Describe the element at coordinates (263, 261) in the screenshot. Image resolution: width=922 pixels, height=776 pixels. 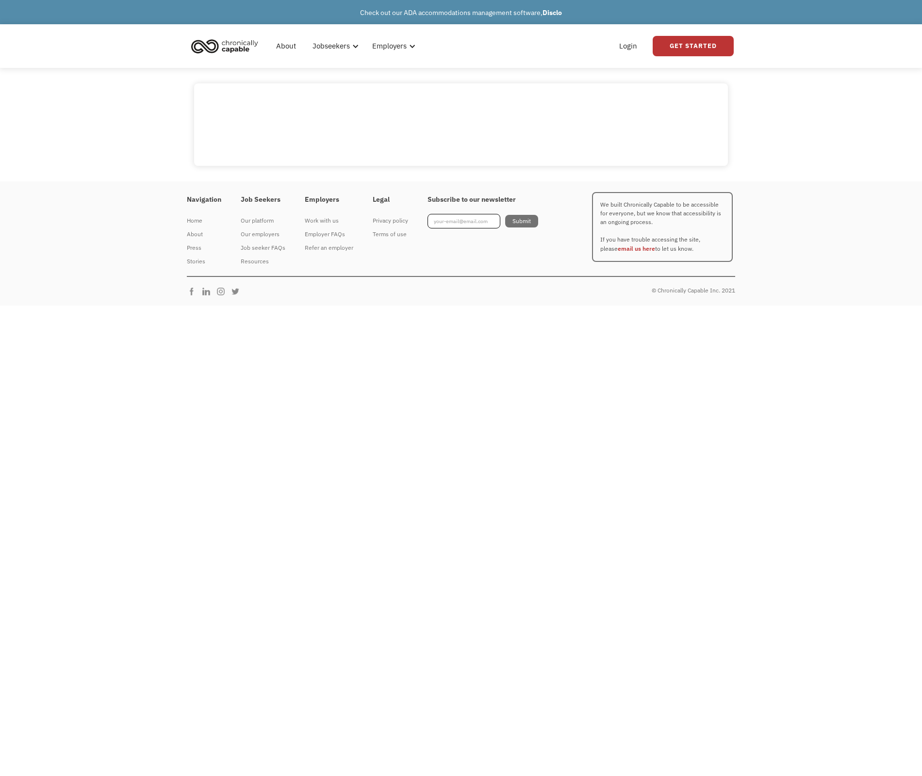
I see `a: Resources` at that location.